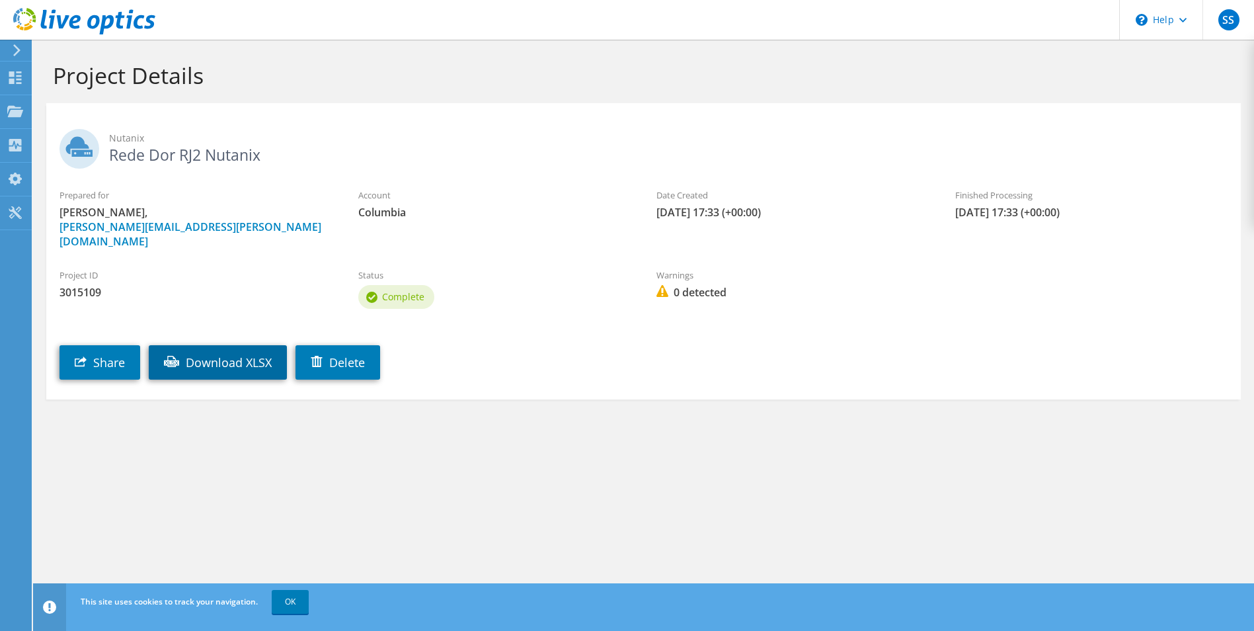  Describe the element at coordinates (640, 75) in the screenshot. I see `h1: Project Details` at that location.